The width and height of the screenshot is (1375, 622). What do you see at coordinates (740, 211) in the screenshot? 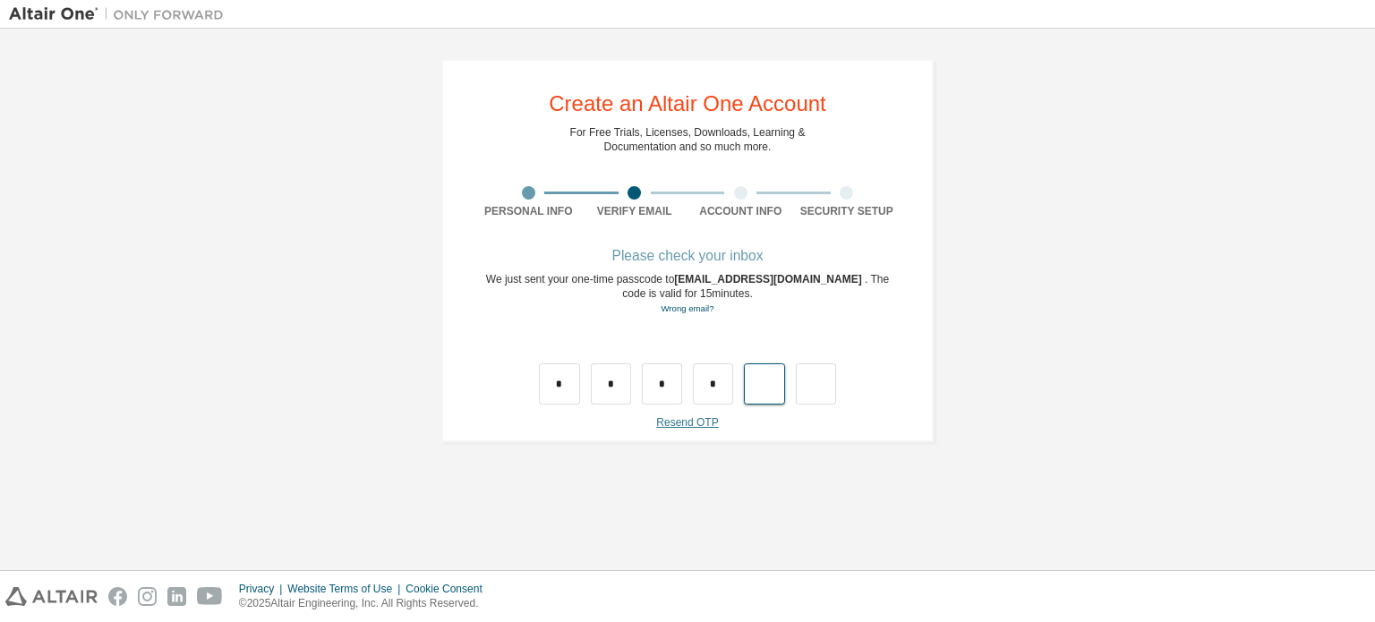
I see `div: Account Info` at bounding box center [740, 211].